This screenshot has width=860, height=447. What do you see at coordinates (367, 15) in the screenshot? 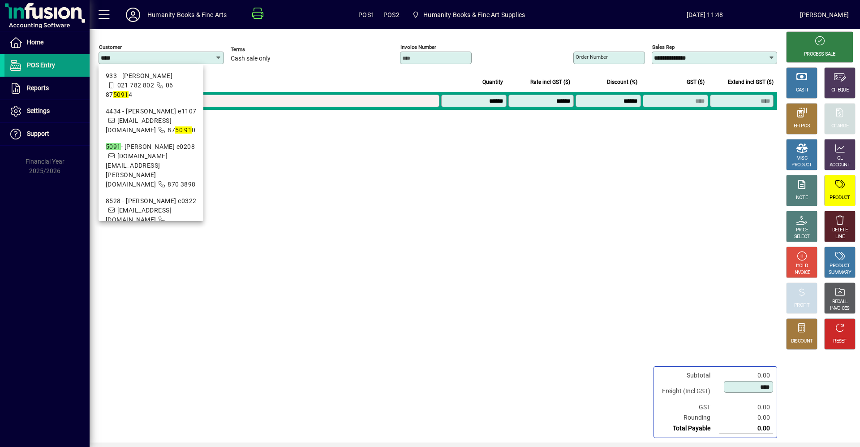
I see `span: POS1` at bounding box center [367, 15].